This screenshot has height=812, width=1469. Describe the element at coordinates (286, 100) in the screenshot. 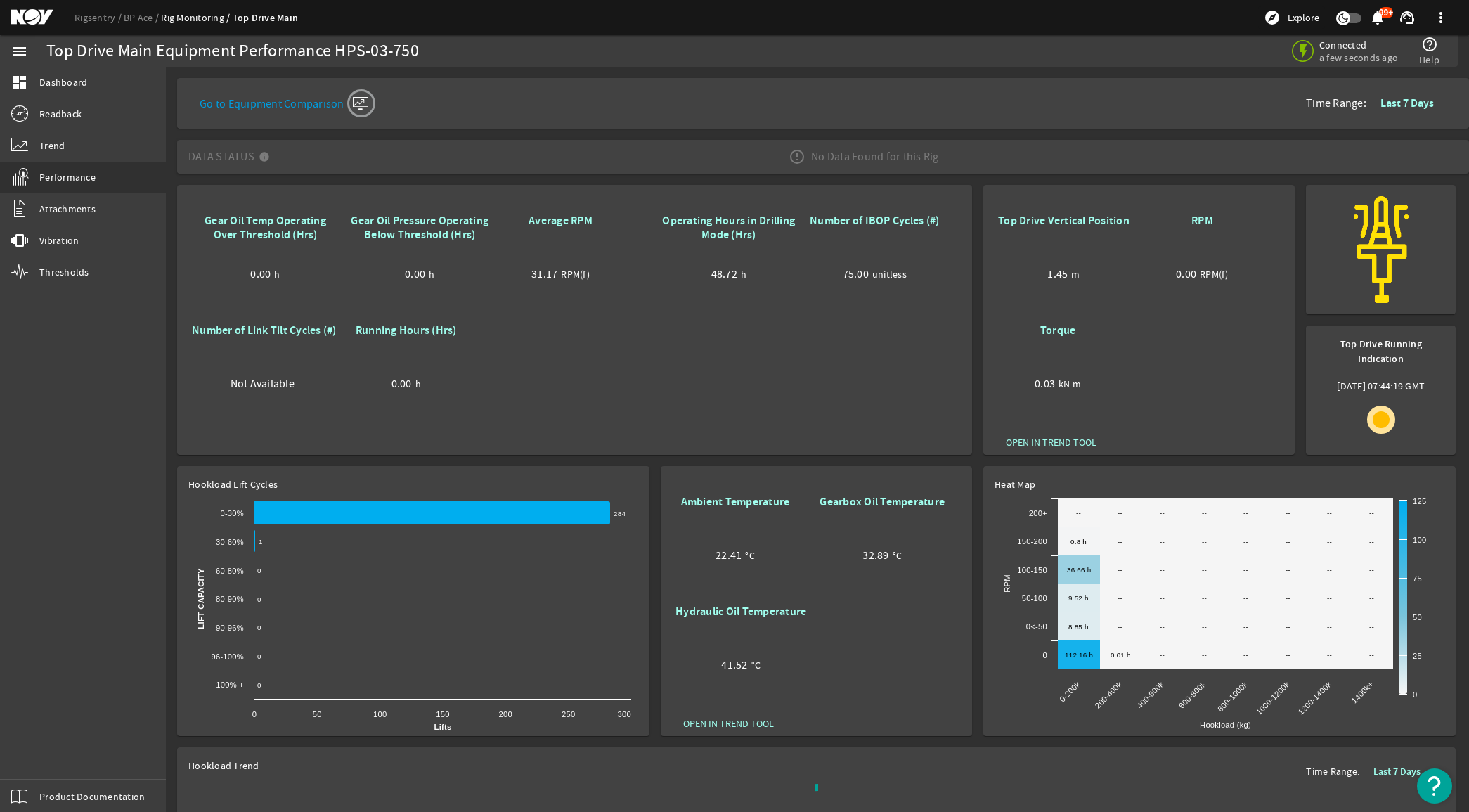

I see `a: Go to Equipment Comparison` at that location.